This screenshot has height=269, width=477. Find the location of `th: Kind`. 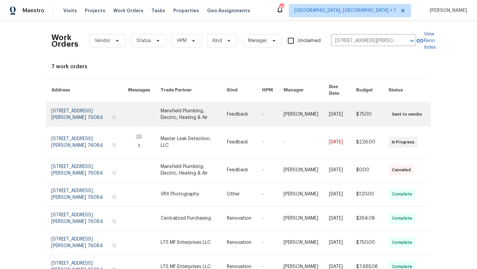

th: Kind is located at coordinates (239, 90).